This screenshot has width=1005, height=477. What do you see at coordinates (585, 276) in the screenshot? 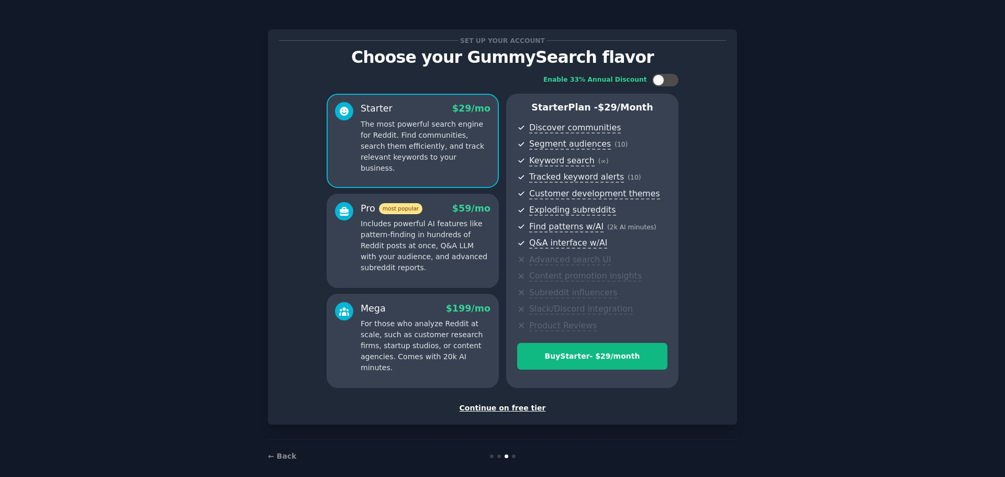
I see `span: Content promotion insights` at bounding box center [585, 276].